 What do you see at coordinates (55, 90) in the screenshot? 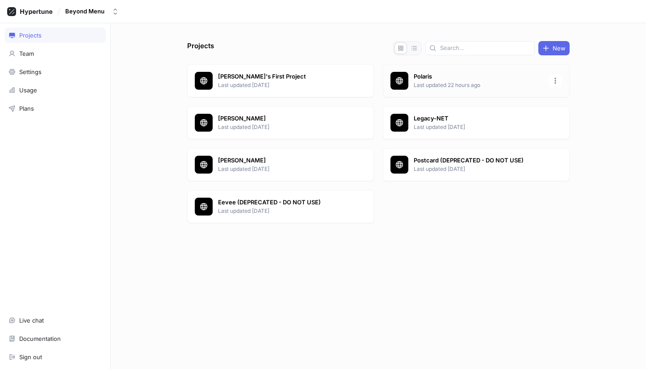
I see `a: Usage` at bounding box center [55, 90].